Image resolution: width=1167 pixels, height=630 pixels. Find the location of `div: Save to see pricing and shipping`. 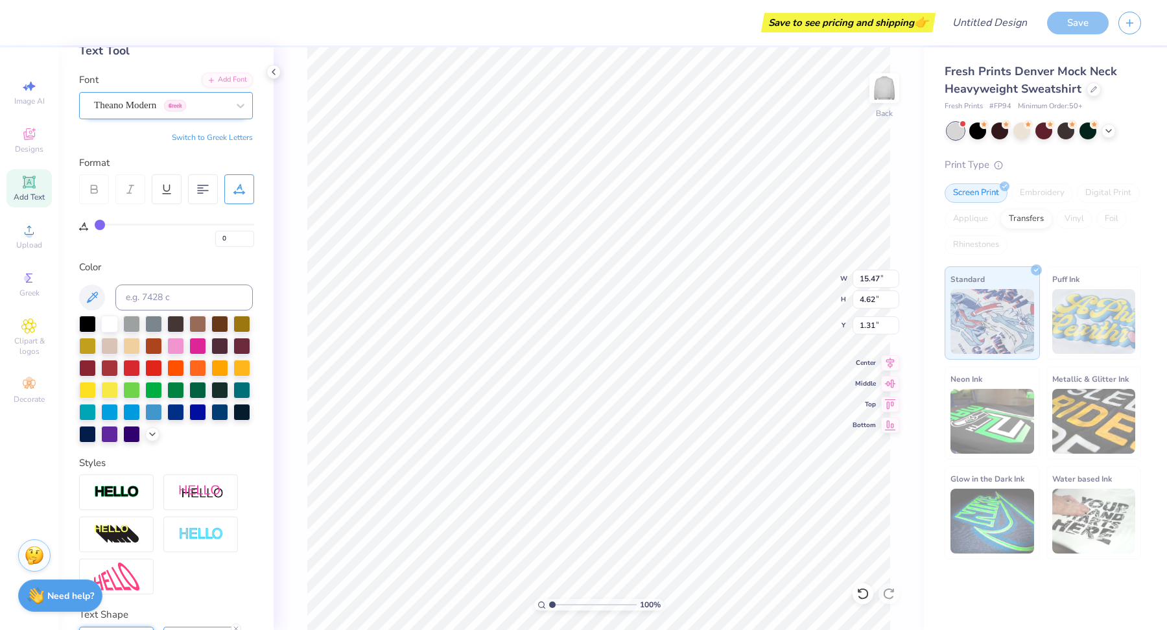

div: Save to see pricing and shipping is located at coordinates (848, 23).